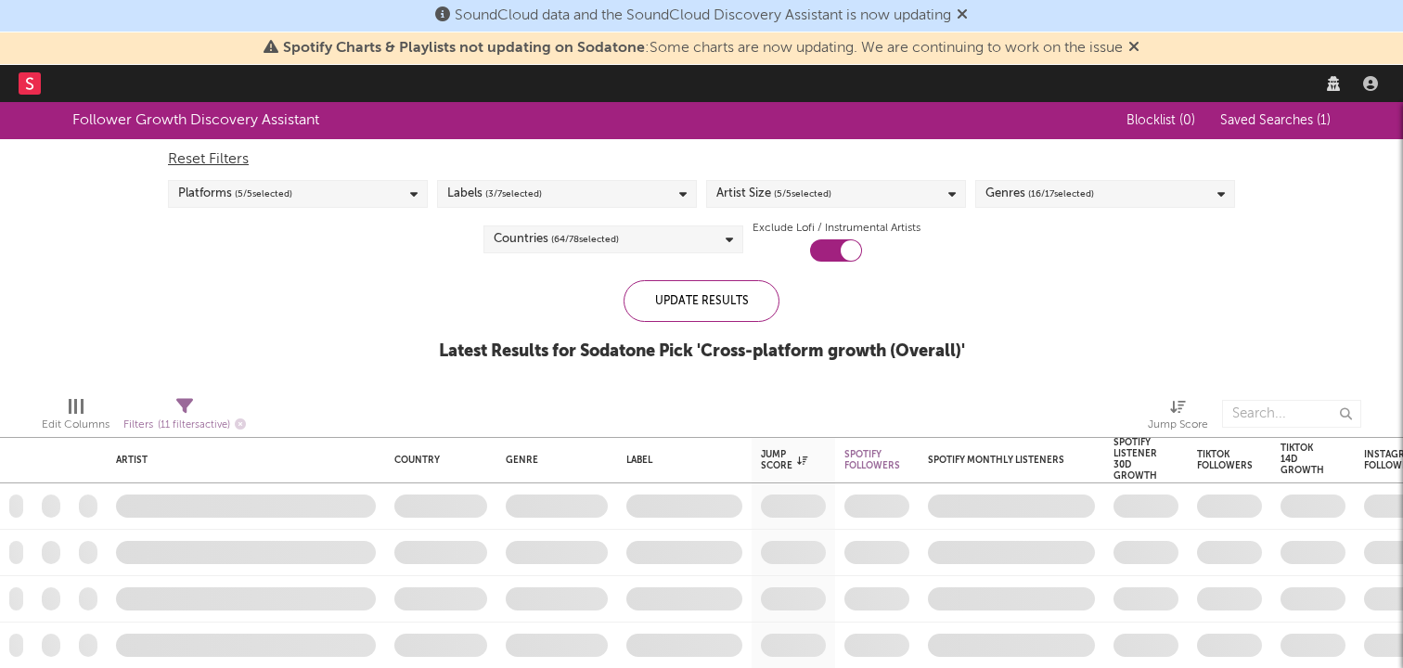  I want to click on input: Search..., so click(1292, 414).